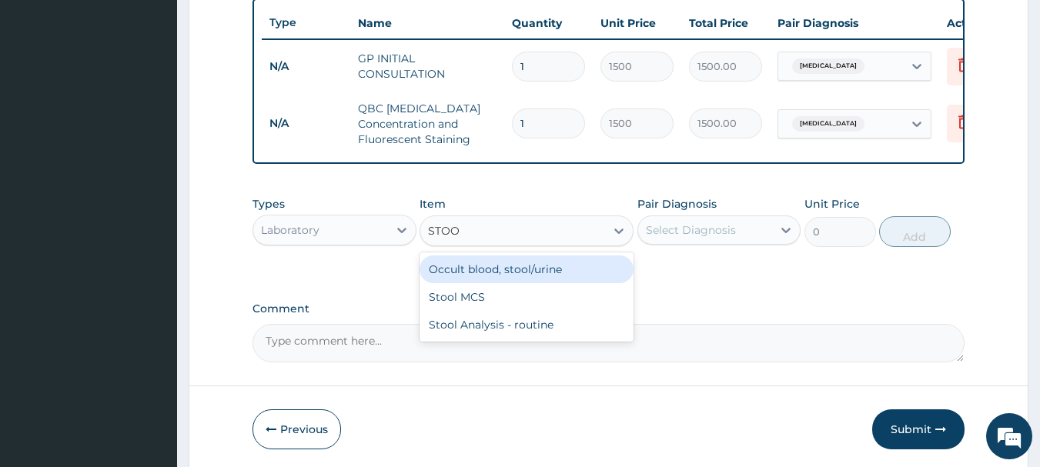 The width and height of the screenshot is (1040, 467). What do you see at coordinates (151, 215) in the screenshot?
I see `span: We're online!` at bounding box center [151, 215].